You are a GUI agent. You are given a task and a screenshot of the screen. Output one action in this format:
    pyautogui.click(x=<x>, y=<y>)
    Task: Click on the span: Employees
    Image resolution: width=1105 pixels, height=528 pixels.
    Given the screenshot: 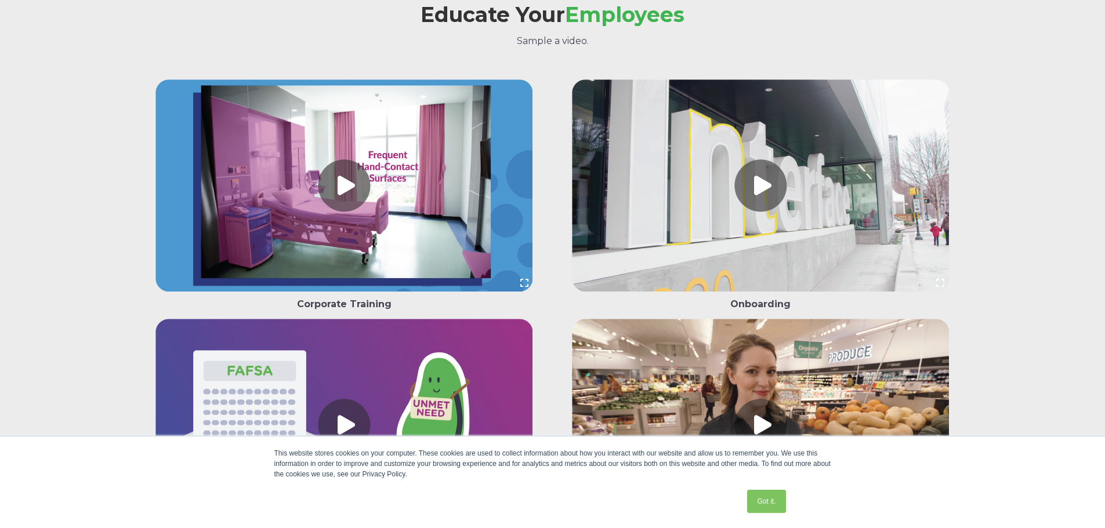 What is the action you would take?
    pyautogui.click(x=624, y=14)
    